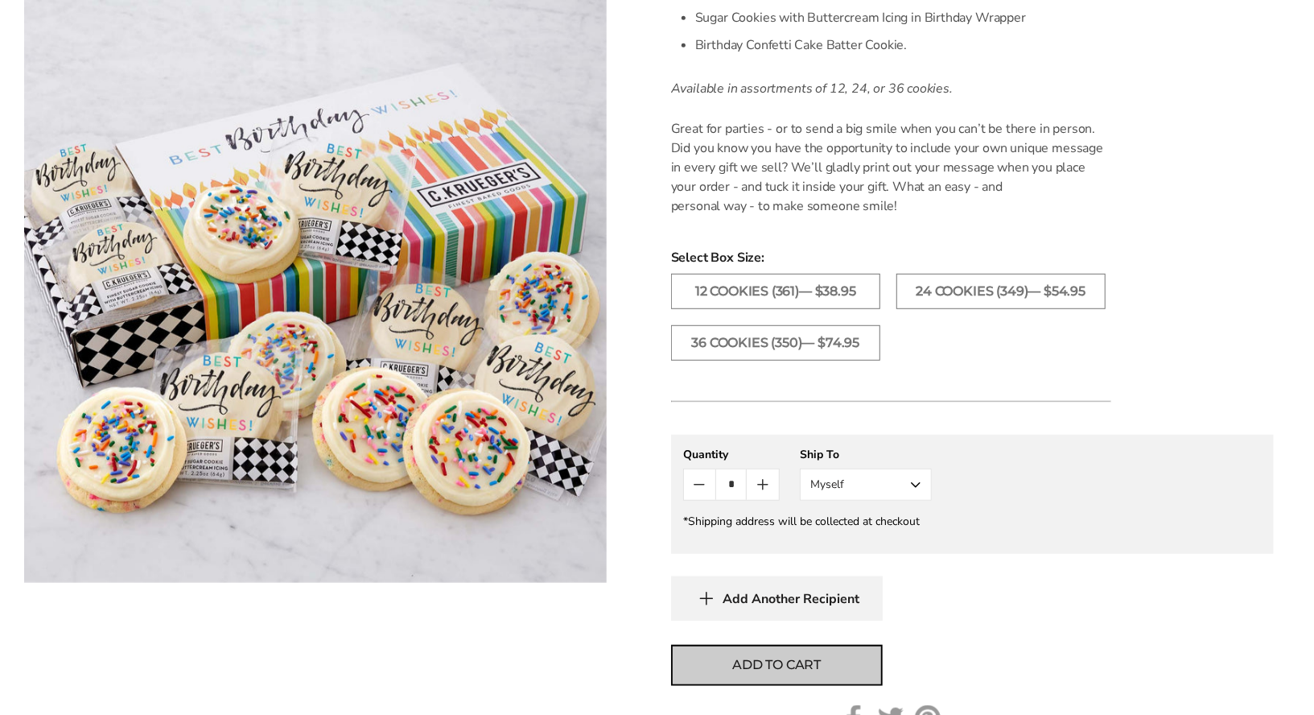 This screenshot has width=1314, height=715. What do you see at coordinates (1001, 291) in the screenshot?
I see `label: 24 Cookies (349)— $54.95` at bounding box center [1001, 291].